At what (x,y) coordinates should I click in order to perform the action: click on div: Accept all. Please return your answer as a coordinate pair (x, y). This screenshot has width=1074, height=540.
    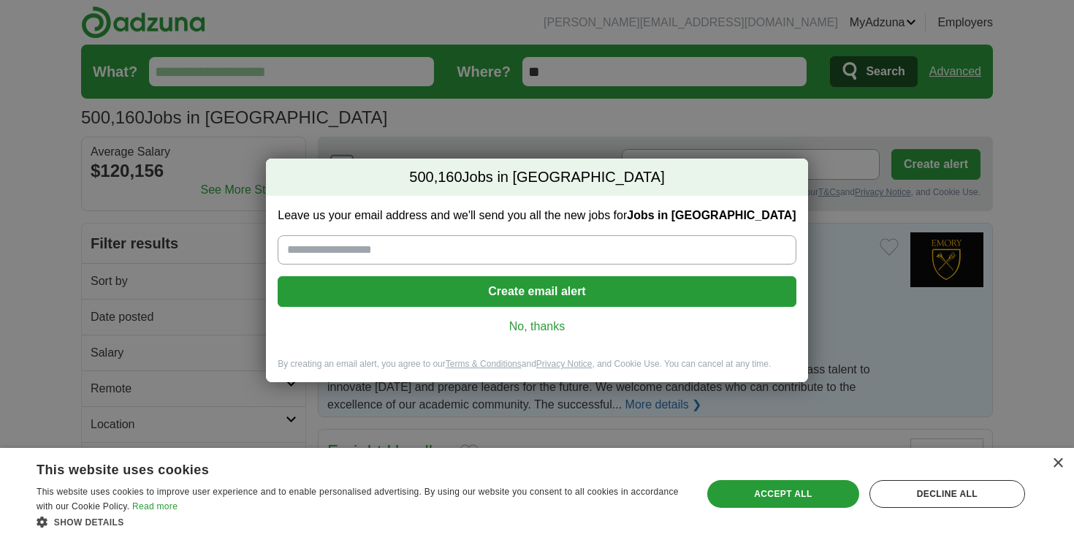
    Looking at the image, I should click on (783, 494).